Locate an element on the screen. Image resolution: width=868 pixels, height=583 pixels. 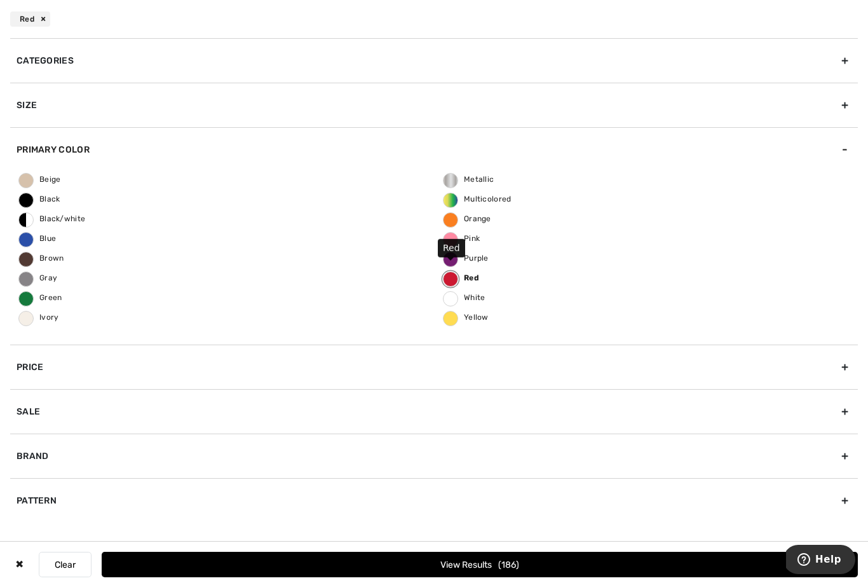
div: Categories is located at coordinates (434, 60).